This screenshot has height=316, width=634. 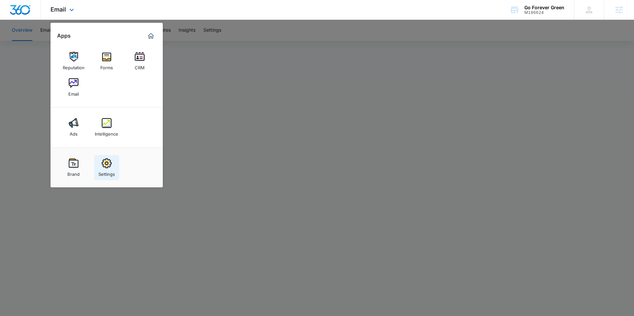 I want to click on a: Email, so click(x=74, y=87).